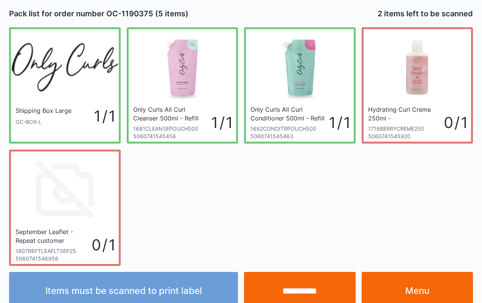 Image resolution: width=482 pixels, height=303 pixels. Describe the element at coordinates (65, 85) in the screenshot. I see `a: Shipping Box LargeOC-BOX-L1 / 1` at that location.